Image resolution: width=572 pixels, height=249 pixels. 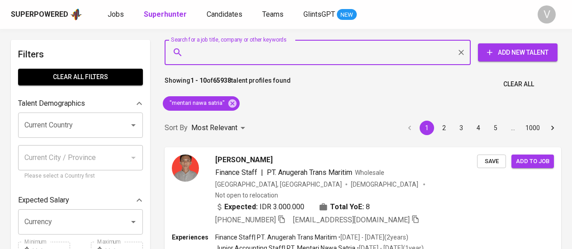 What do you see at coordinates (198, 80) in the screenshot?
I see `b: 1 - 10` at bounding box center [198, 80].